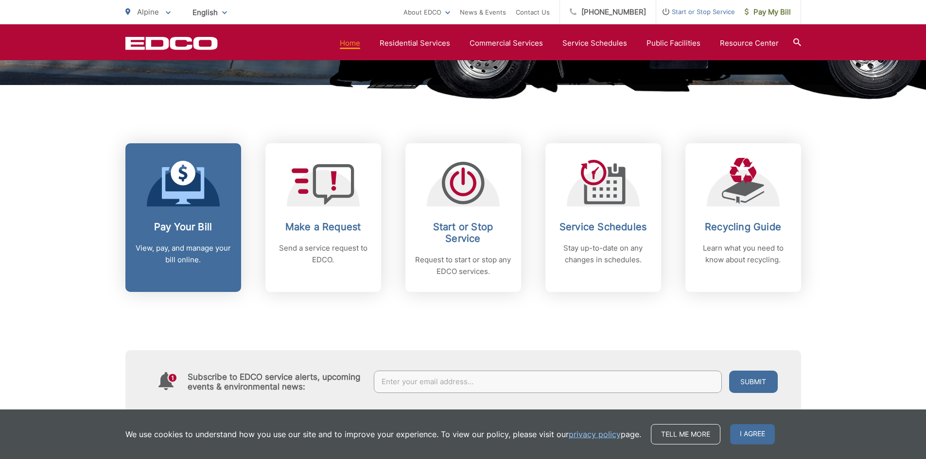 This screenshot has height=459, width=926. What do you see at coordinates (743, 254) in the screenshot?
I see `p: Learn what you need to know about recycling.` at bounding box center [743, 254].